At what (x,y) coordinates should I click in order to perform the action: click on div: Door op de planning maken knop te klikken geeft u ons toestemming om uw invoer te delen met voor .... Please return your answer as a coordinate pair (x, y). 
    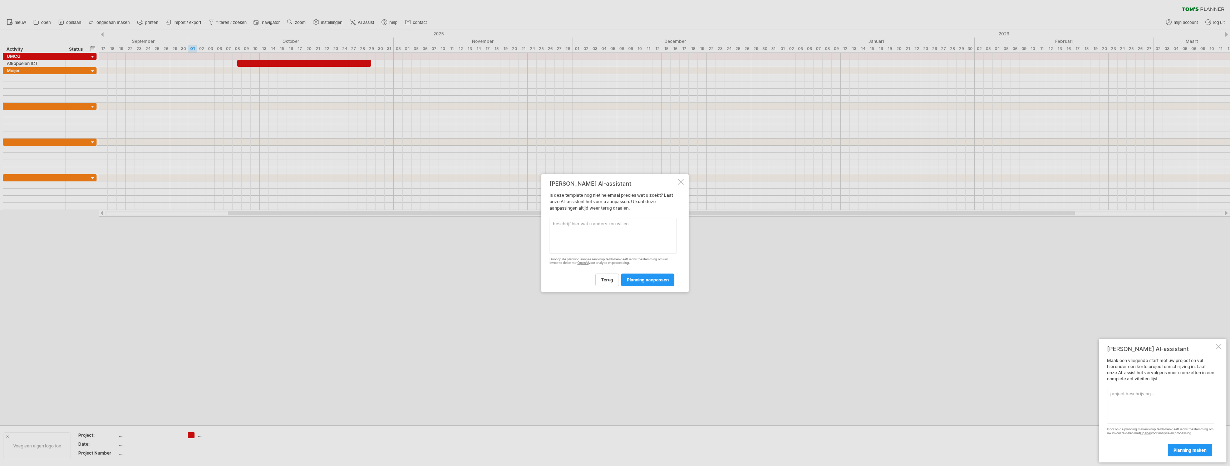
    Looking at the image, I should click on (1160, 432).